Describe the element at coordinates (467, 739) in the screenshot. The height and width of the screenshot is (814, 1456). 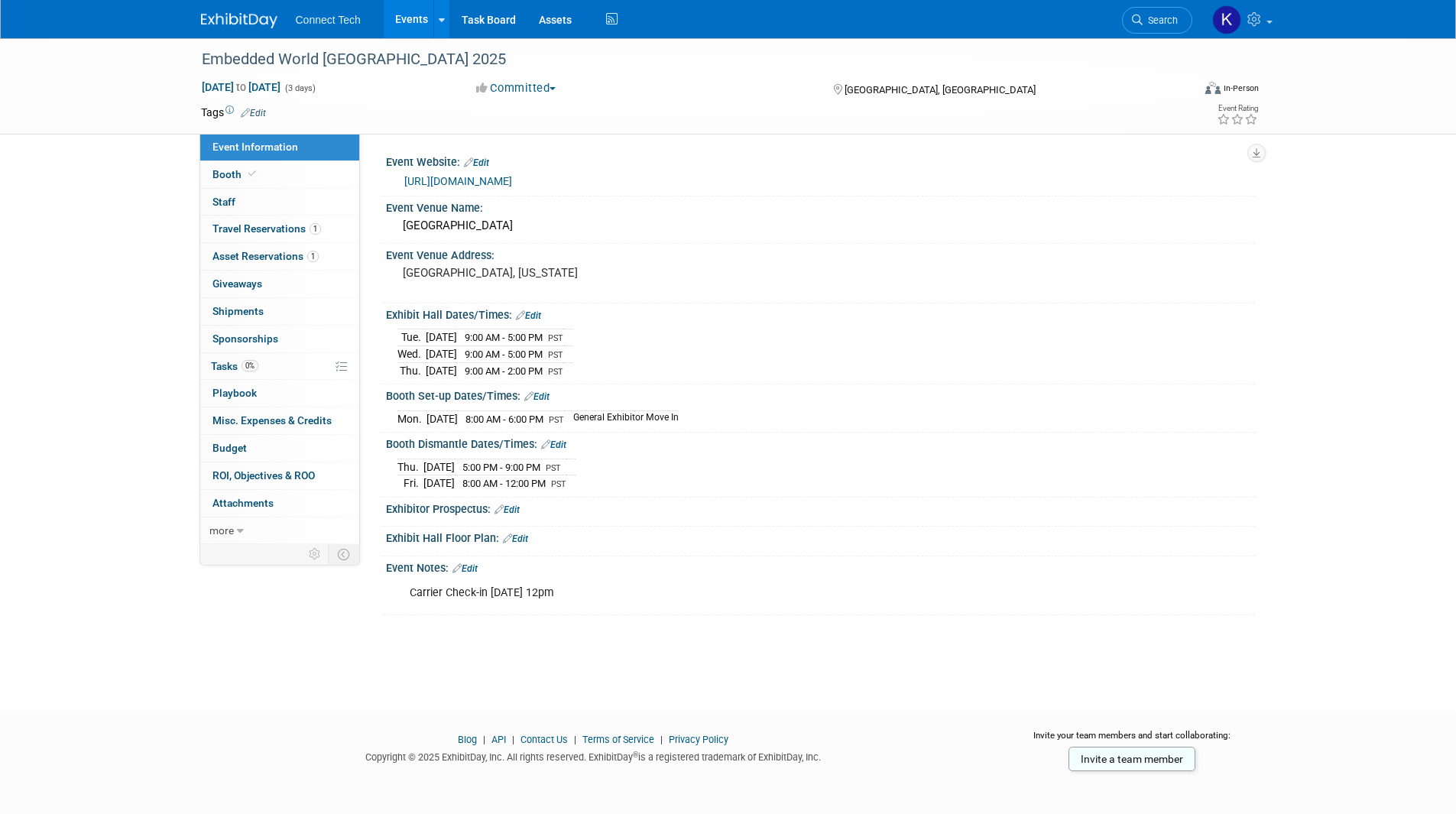
I see `a: Blog` at that location.